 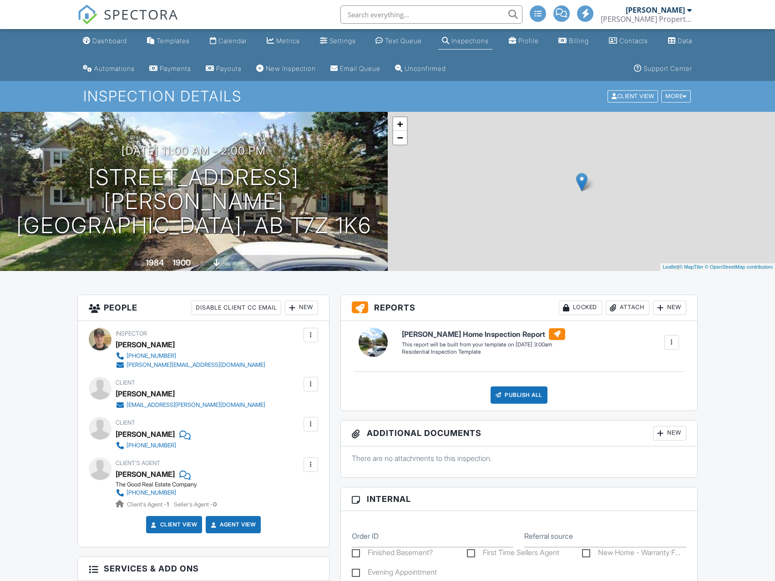 I want to click on a: Company Profile, so click(x=524, y=41).